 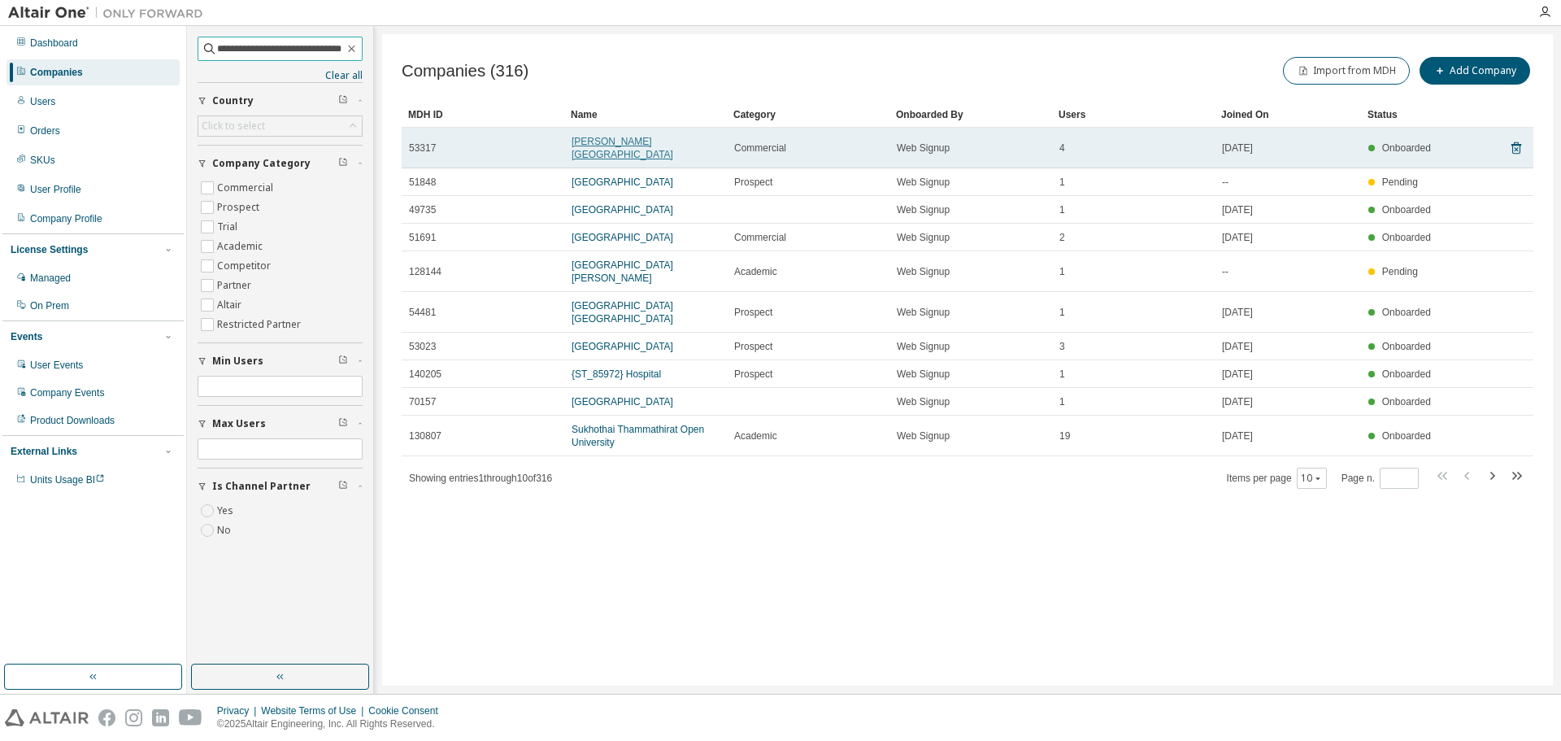 I want to click on span: 128144, so click(x=425, y=272).